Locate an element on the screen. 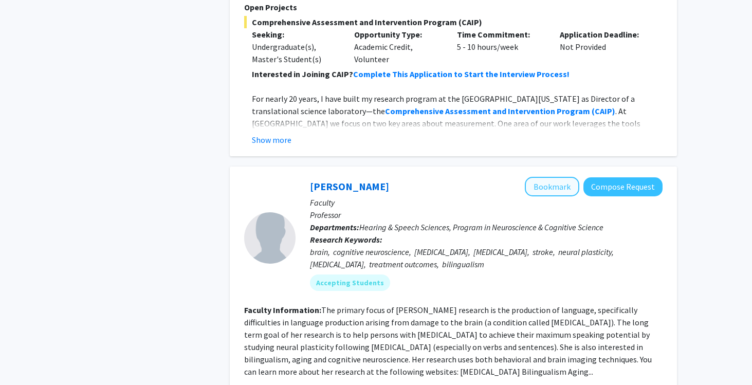 The height and width of the screenshot is (385, 752). p: Open Projects is located at coordinates (453, 7).